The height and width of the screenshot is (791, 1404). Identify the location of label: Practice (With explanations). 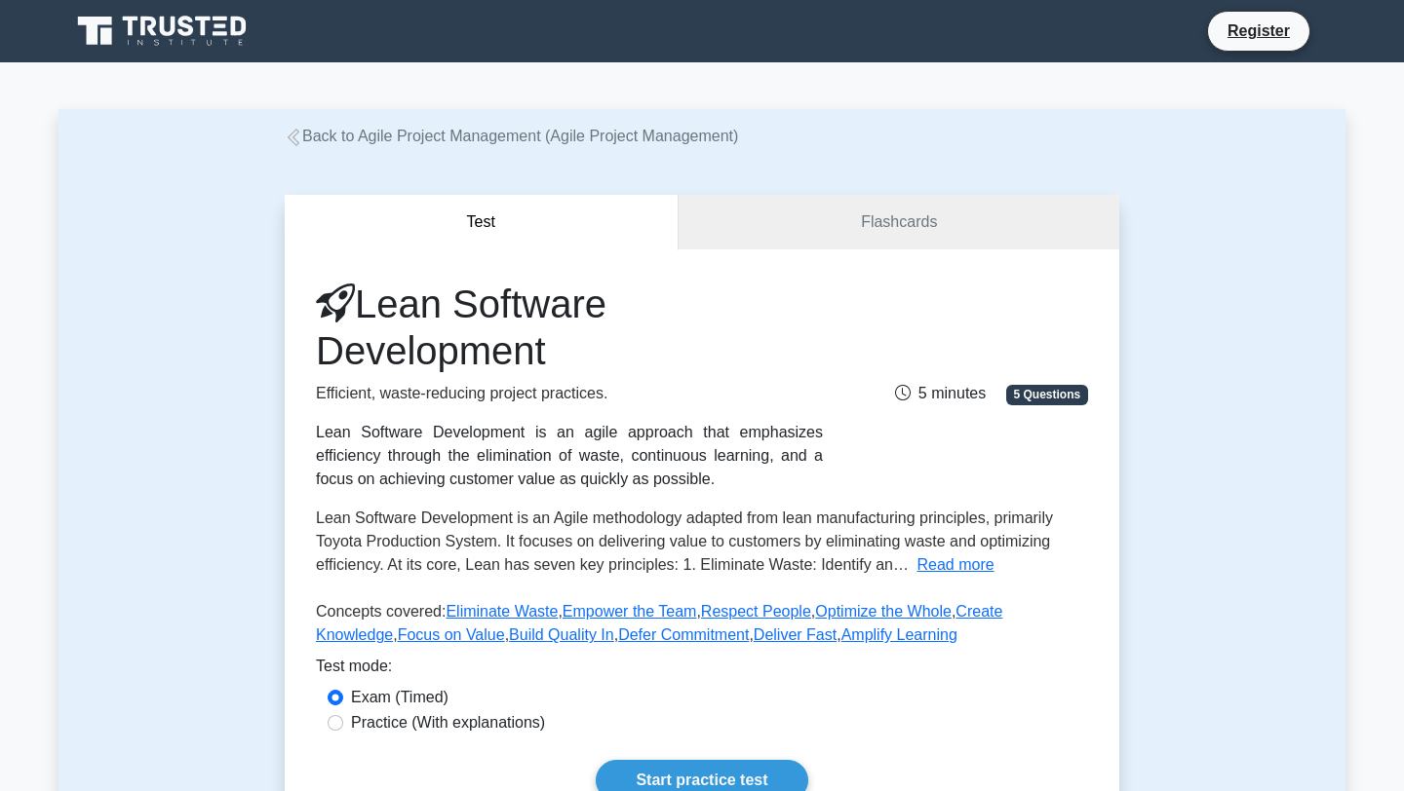
(447, 723).